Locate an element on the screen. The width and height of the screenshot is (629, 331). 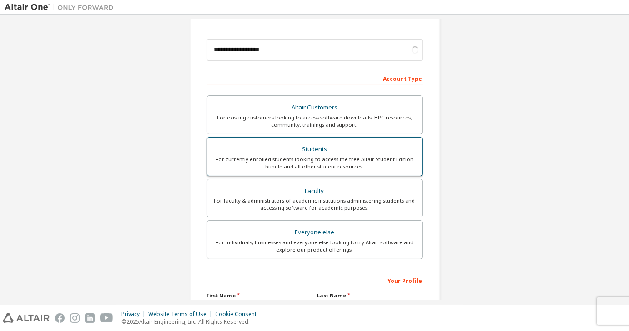
div: Privacy is located at coordinates (135, 315).